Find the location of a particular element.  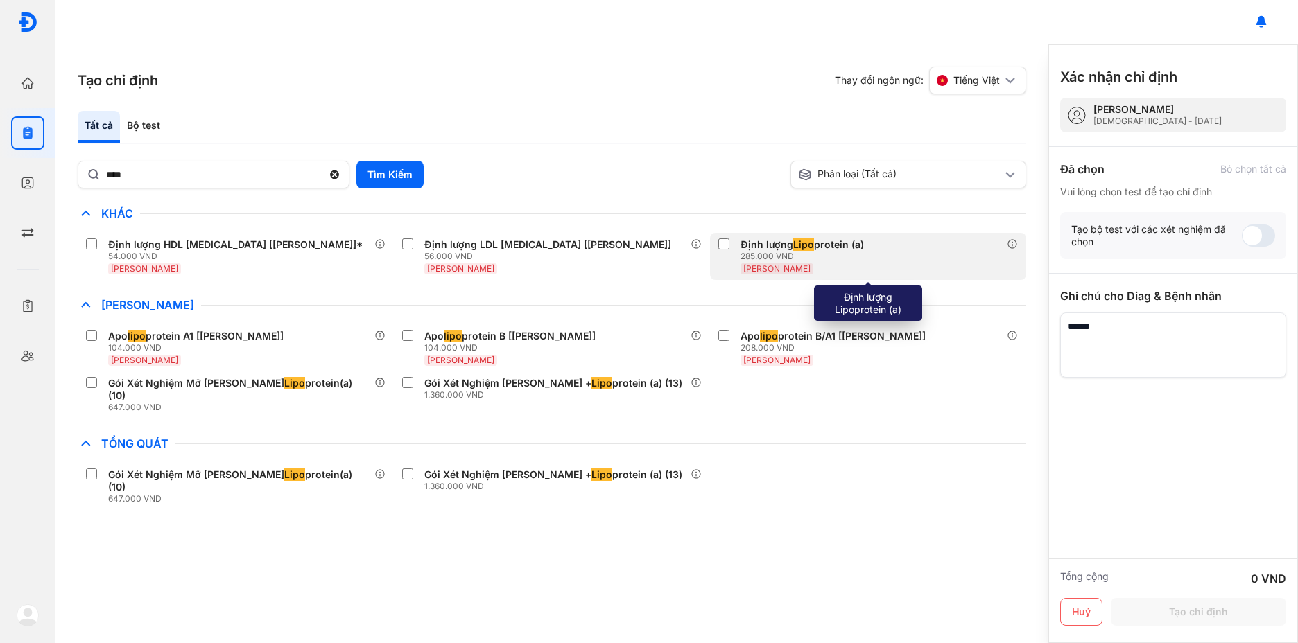

h3: Tạo chỉ định is located at coordinates (118, 80).